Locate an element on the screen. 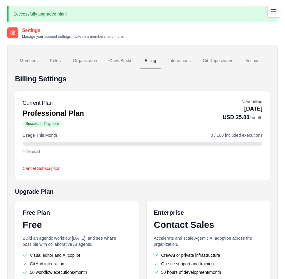  h5: Current Plan is located at coordinates (53, 103).